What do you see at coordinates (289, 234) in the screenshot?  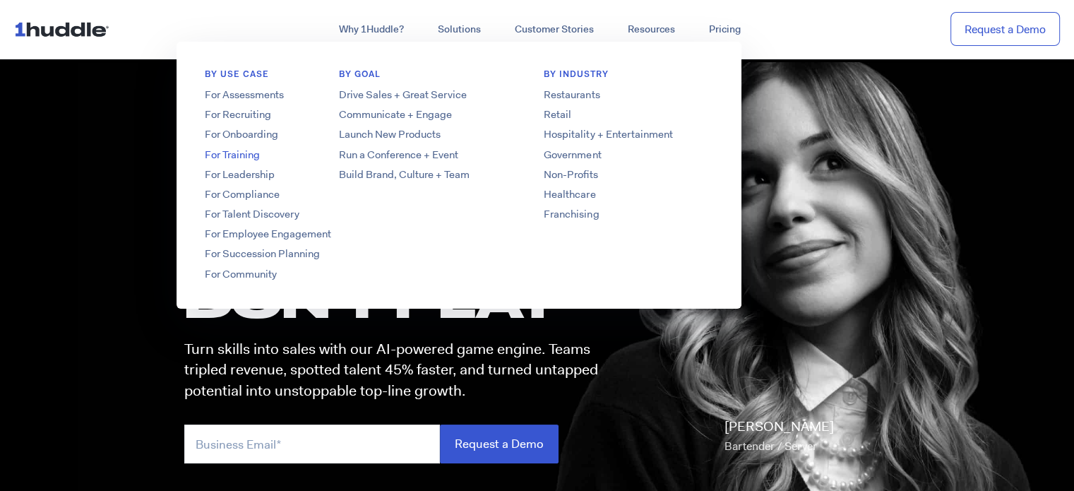 I see `a: For Employee Engagement` at bounding box center [289, 234].